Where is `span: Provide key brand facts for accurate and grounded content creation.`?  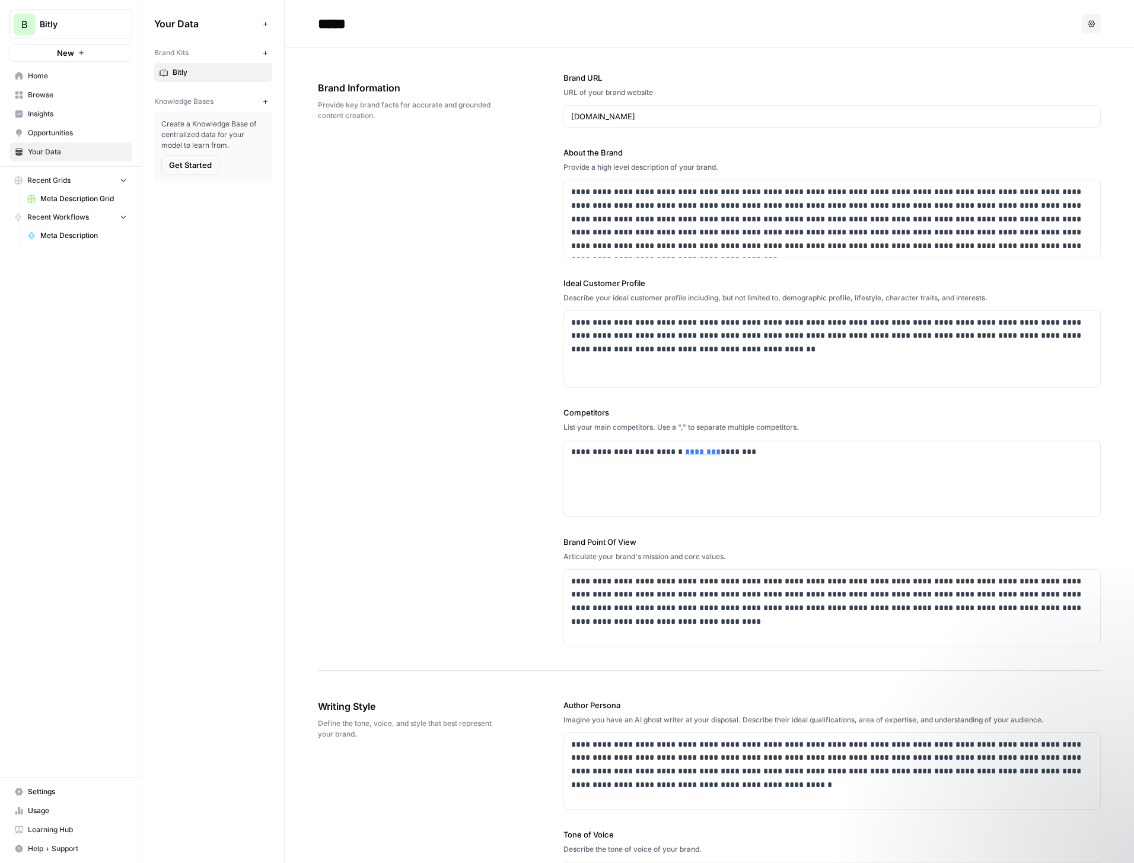
span: Provide key brand facts for accurate and grounded content creation. is located at coordinates (408, 110).